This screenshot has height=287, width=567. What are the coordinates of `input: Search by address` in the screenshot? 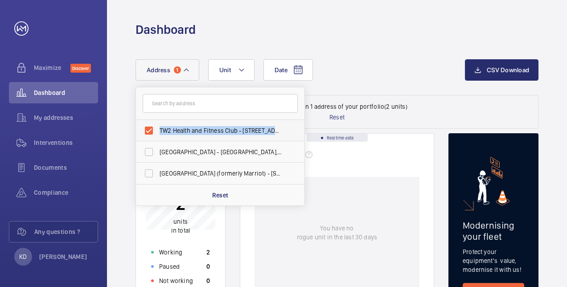 It's located at (220, 103).